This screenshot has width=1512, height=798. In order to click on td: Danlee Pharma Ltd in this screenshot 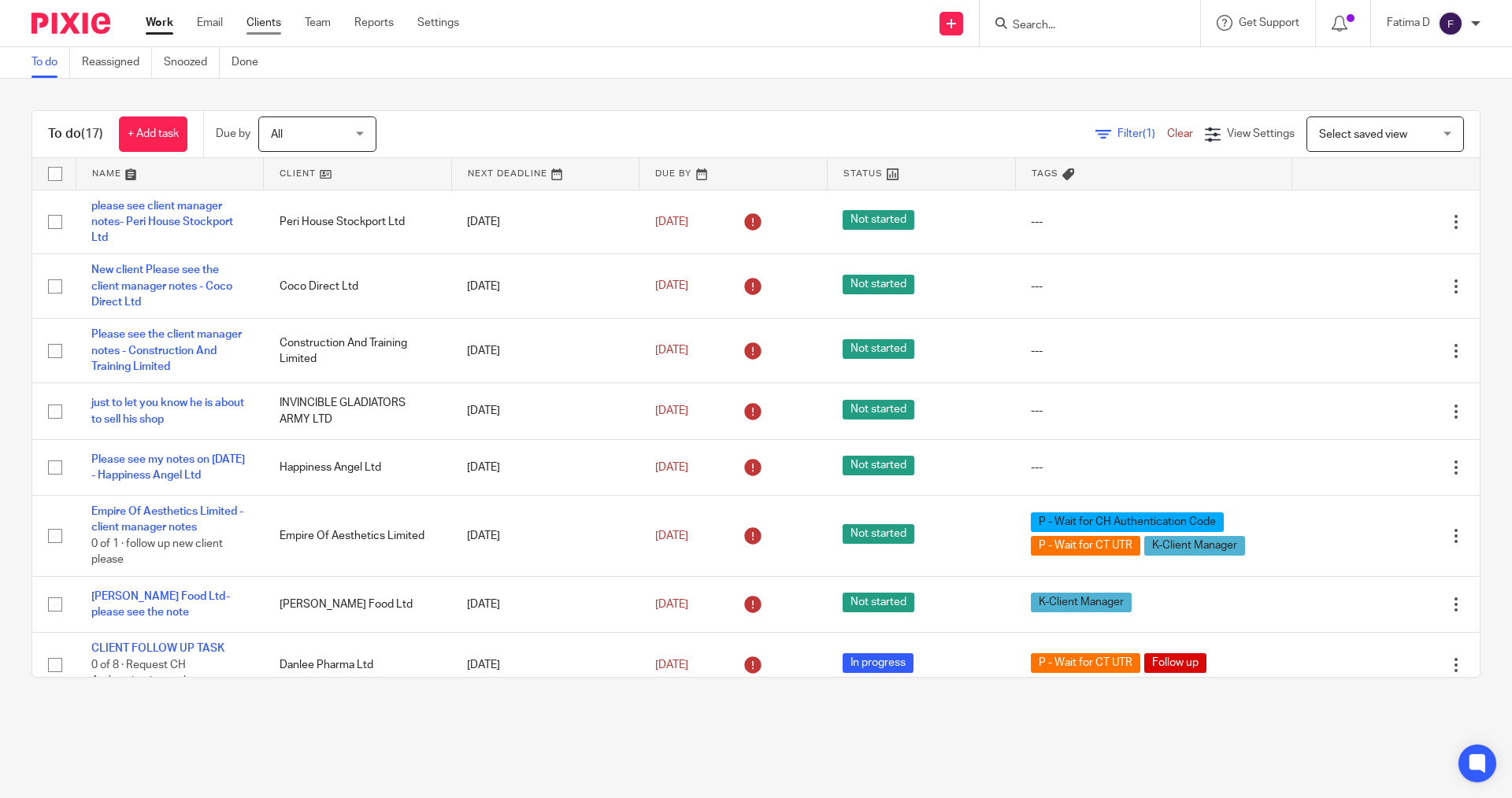, I will do `click(358, 665)`.